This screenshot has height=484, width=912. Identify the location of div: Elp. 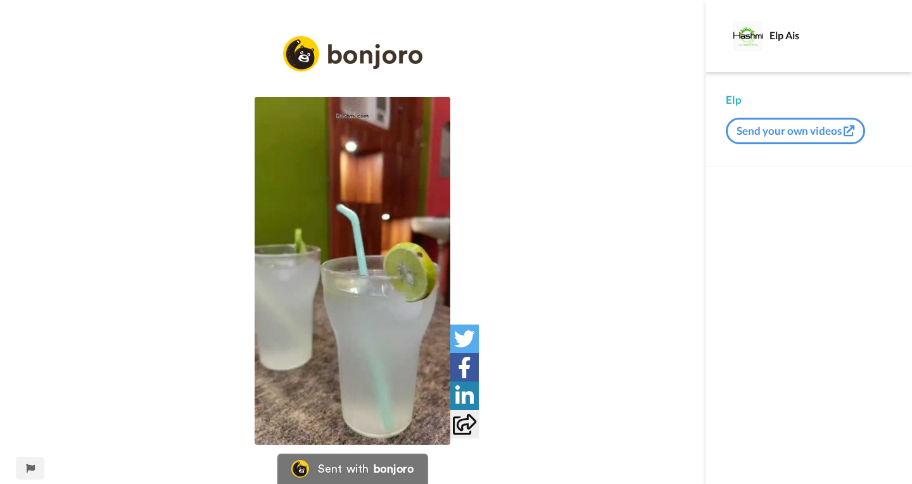
(808, 100).